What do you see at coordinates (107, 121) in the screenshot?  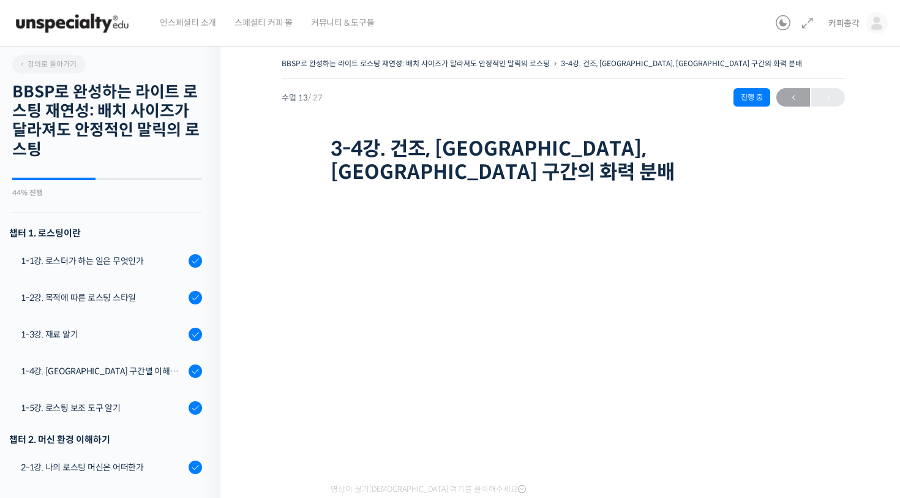 I see `h2: BBSP로 완성하는 라이트 로스팅 재연성: 배치 사이즈가 달라져도 안정적인 말릭의 로스팅` at bounding box center [107, 121].